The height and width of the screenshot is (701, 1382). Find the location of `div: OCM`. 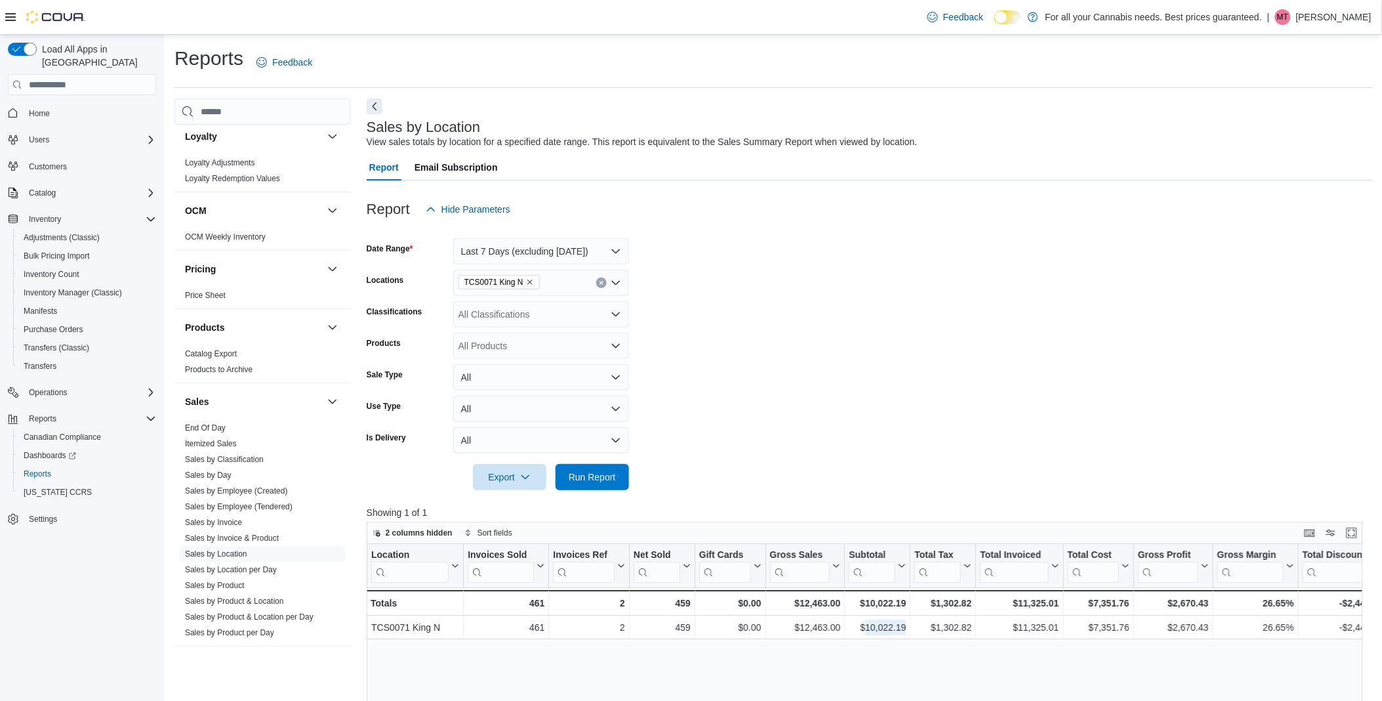

div: OCM is located at coordinates (262, 239).